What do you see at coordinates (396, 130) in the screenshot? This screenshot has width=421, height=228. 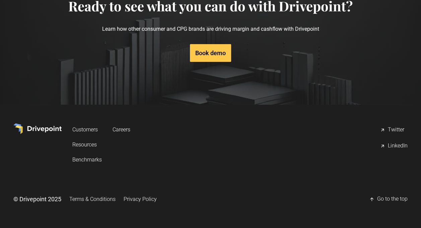 I see `div: Twitter` at bounding box center [396, 130].